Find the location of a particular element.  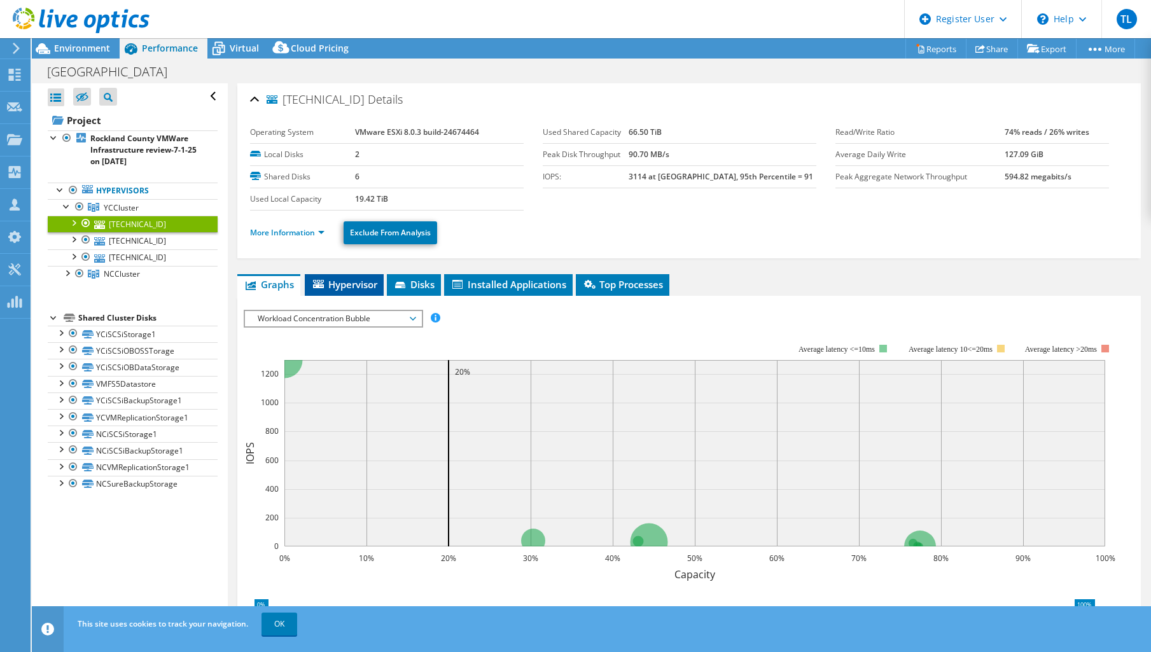

a: YCiSCSiOBOSSTorage is located at coordinates (132, 351).